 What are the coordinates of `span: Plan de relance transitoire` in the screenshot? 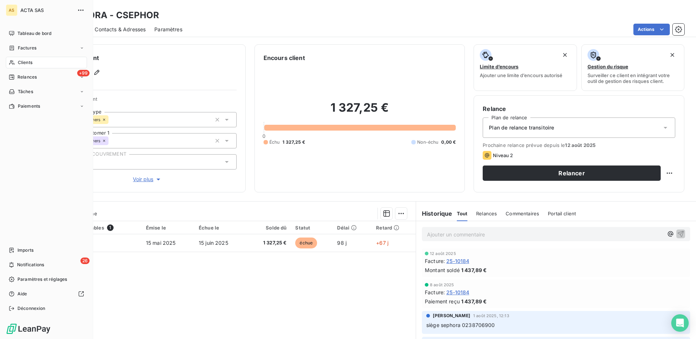 It's located at (522, 128).